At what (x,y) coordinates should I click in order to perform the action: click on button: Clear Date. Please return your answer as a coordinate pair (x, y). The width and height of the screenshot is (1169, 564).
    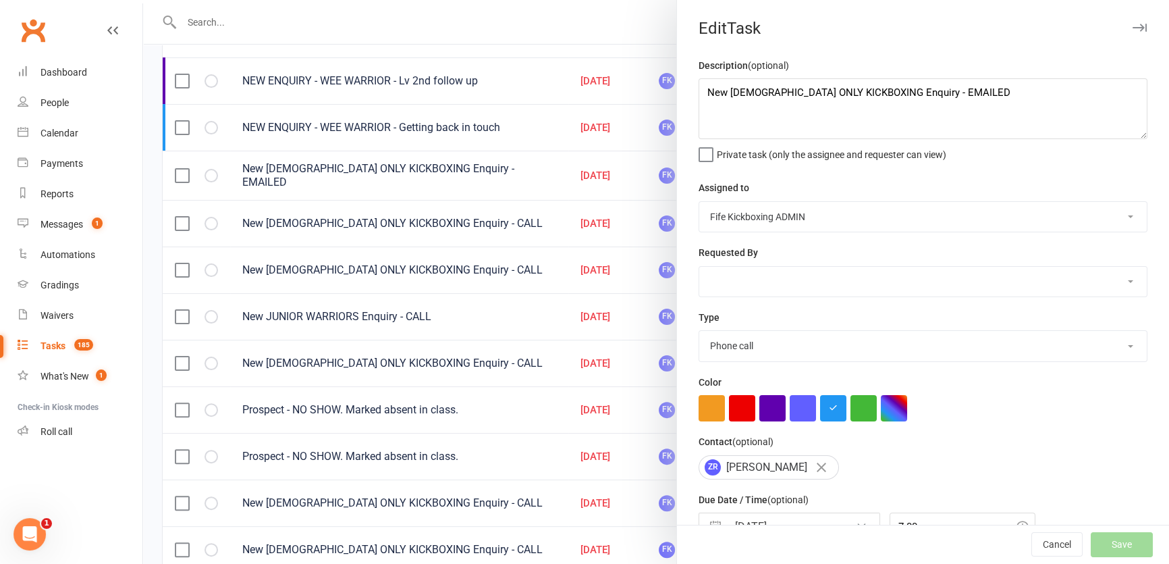
    Looking at the image, I should click on (862, 527).